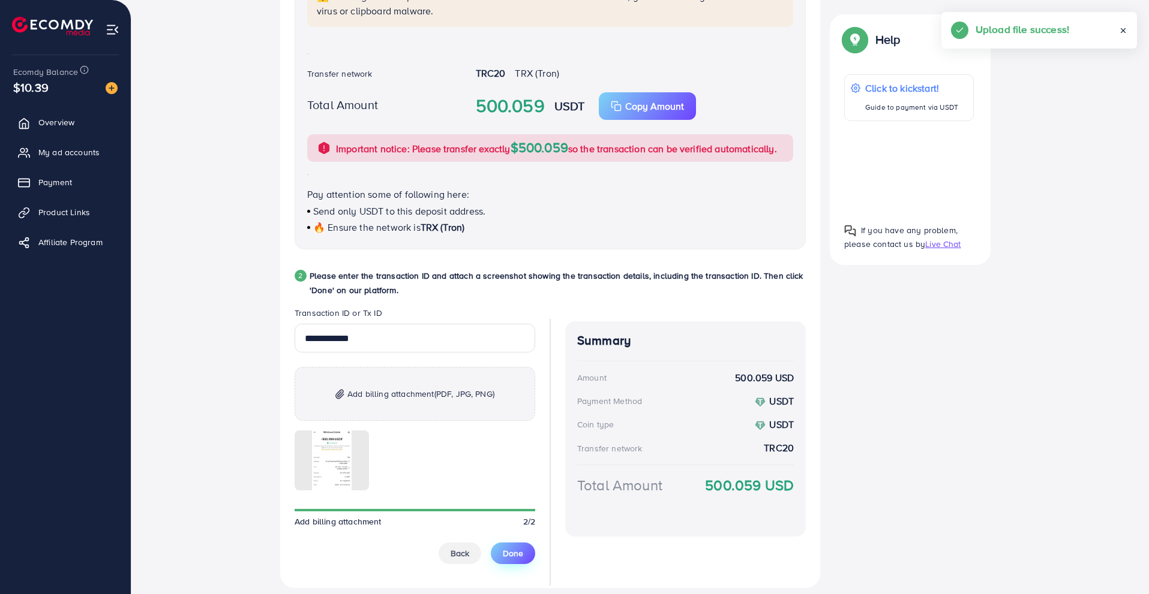 The image size is (1149, 594). I want to click on div: 2, so click(301, 276).